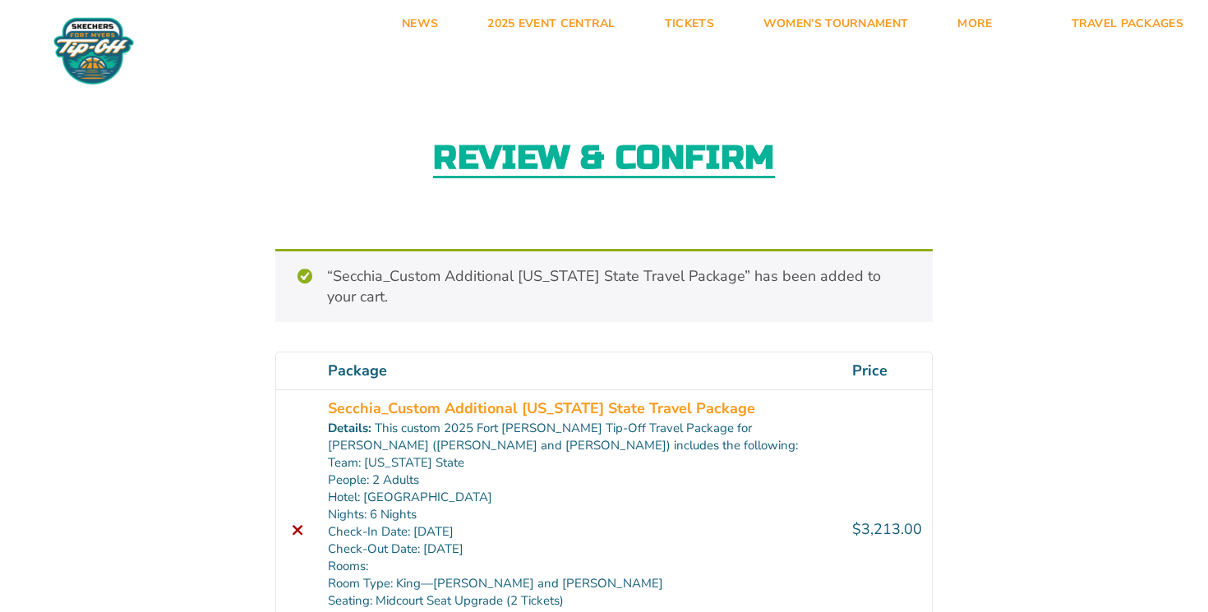 The height and width of the screenshot is (612, 1208). Describe the element at coordinates (580, 370) in the screenshot. I see `th: Package` at that location.